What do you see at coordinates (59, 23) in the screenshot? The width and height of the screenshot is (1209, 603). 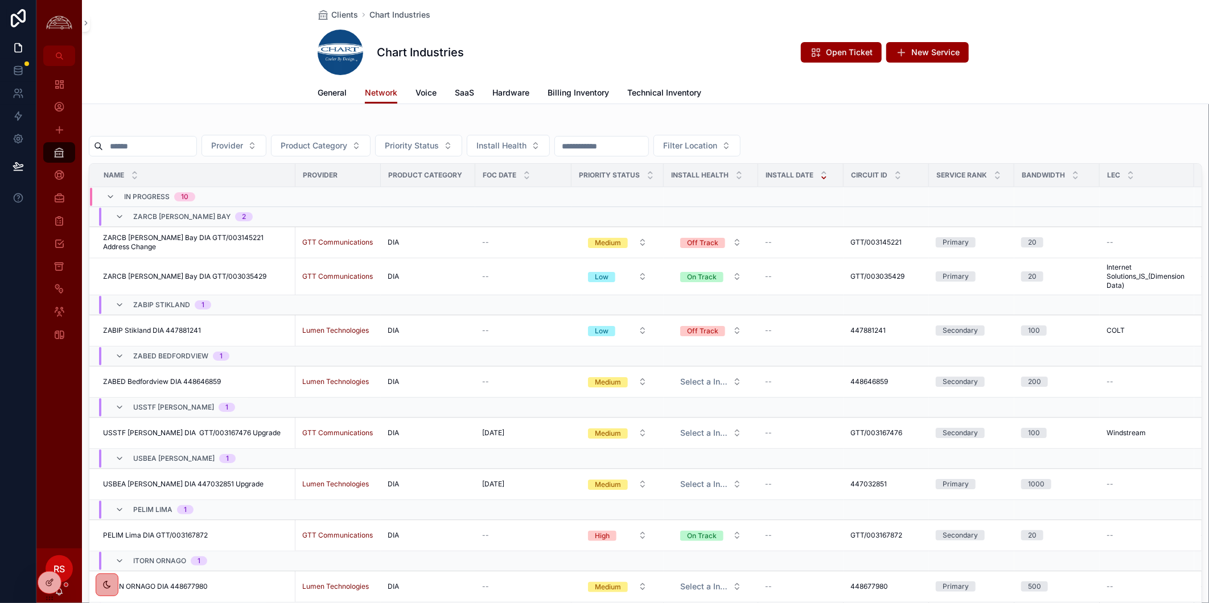 I see `img: App logo` at bounding box center [59, 23].